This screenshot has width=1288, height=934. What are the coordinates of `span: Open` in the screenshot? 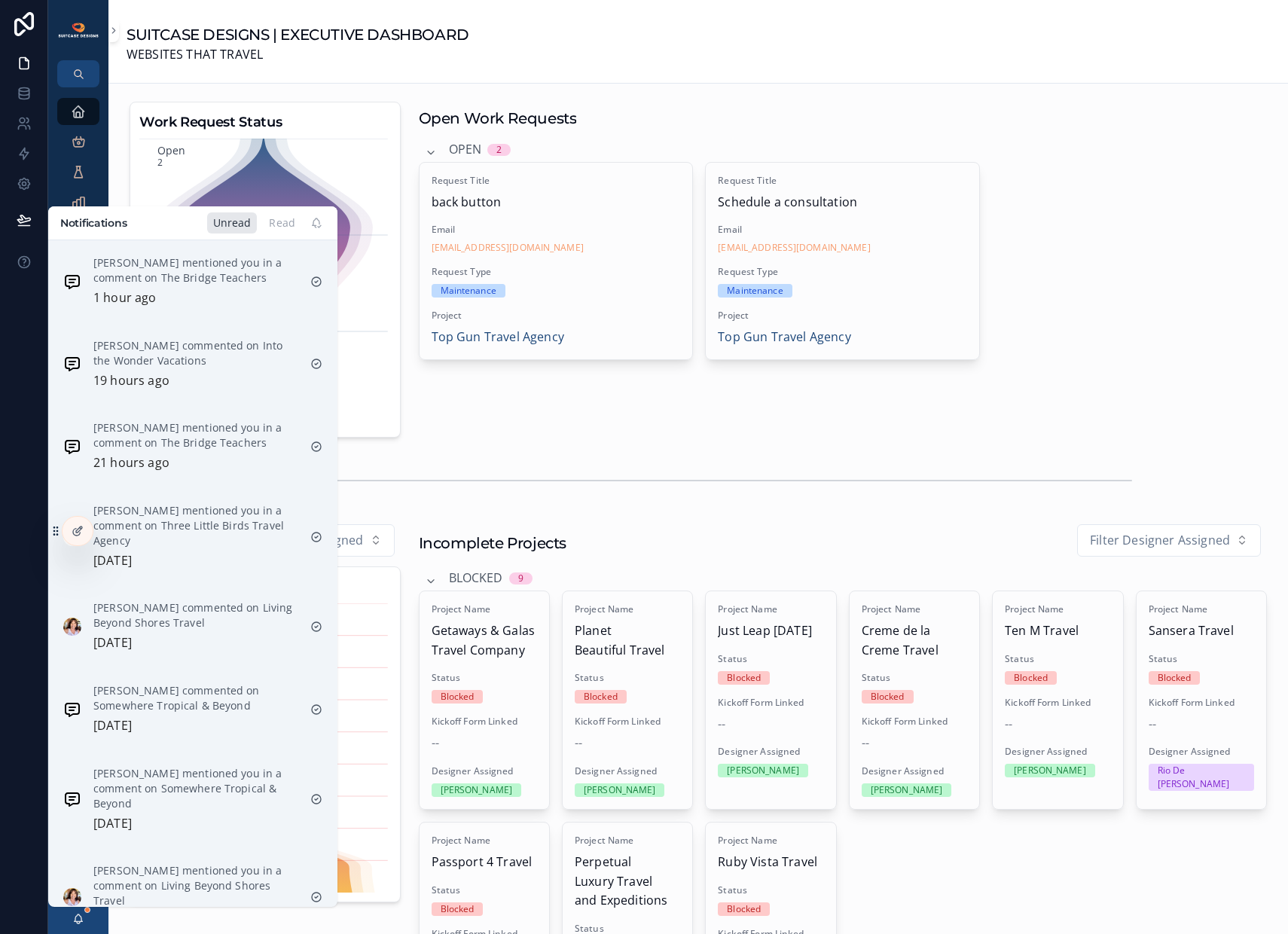 It's located at (465, 150).